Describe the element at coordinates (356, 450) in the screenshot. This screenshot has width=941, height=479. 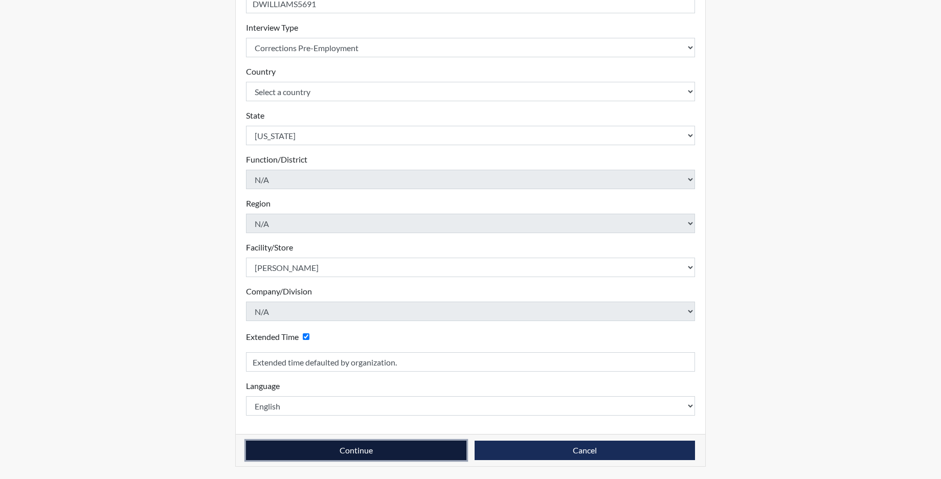
I see `button: Continue` at that location.